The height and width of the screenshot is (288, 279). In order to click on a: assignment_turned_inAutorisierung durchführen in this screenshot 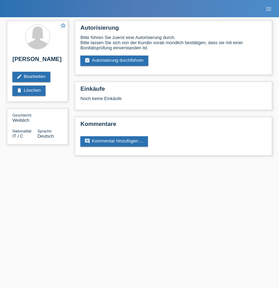, I will do `click(114, 61)`.